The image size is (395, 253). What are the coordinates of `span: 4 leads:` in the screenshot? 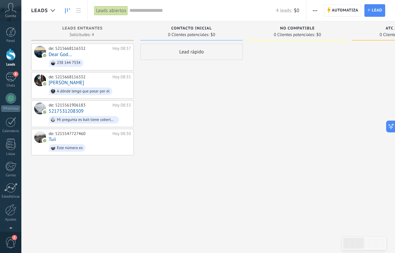 It's located at (284, 11).